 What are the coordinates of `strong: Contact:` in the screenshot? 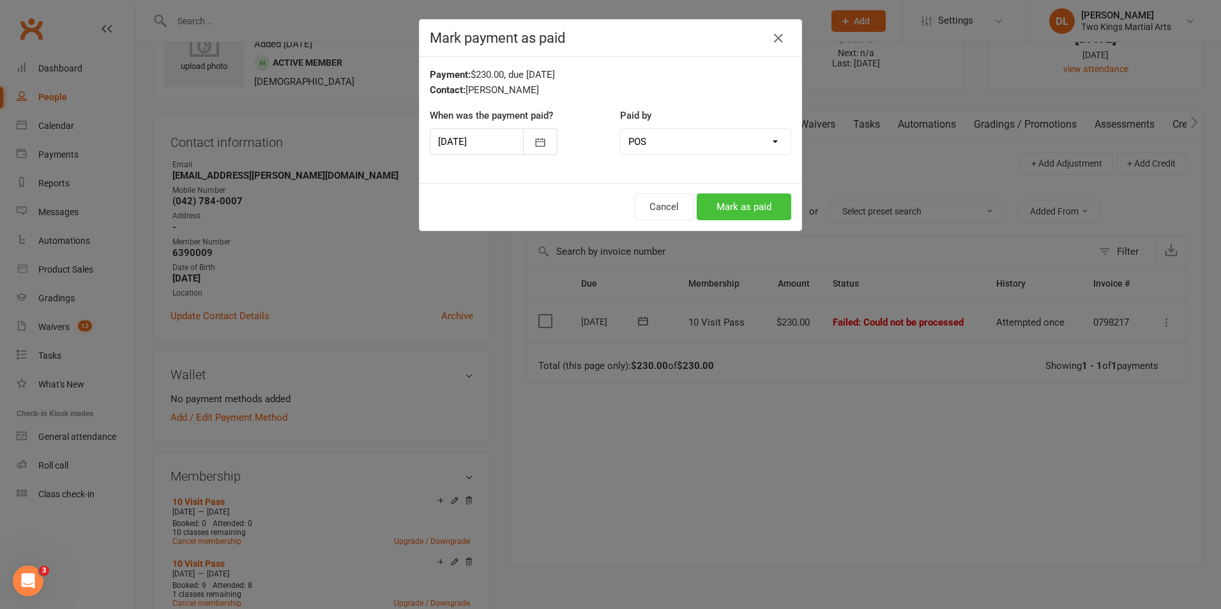 It's located at (448, 90).